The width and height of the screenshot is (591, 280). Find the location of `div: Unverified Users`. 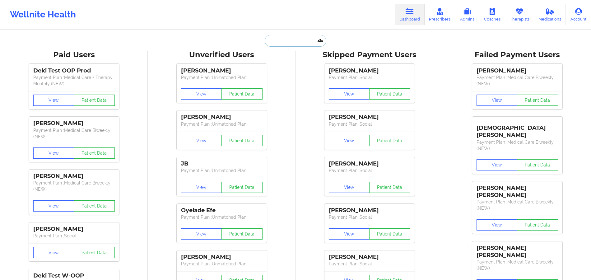

div: Unverified Users is located at coordinates (221, 55).